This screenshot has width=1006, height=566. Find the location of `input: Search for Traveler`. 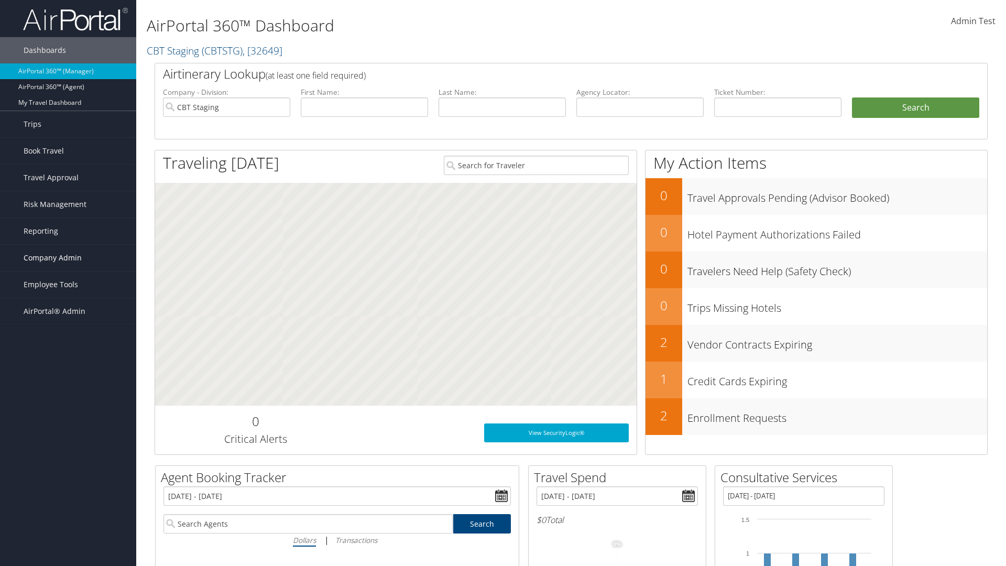

input: Search for Traveler is located at coordinates (536, 165).